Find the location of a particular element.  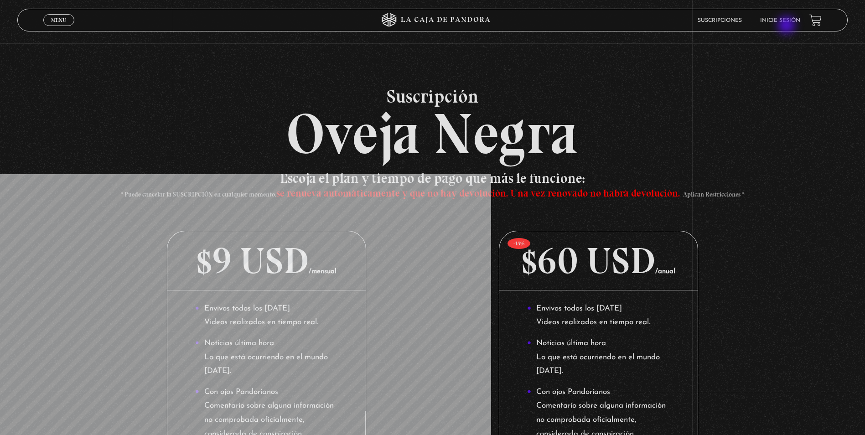

a: Suscripciones is located at coordinates (719, 21).